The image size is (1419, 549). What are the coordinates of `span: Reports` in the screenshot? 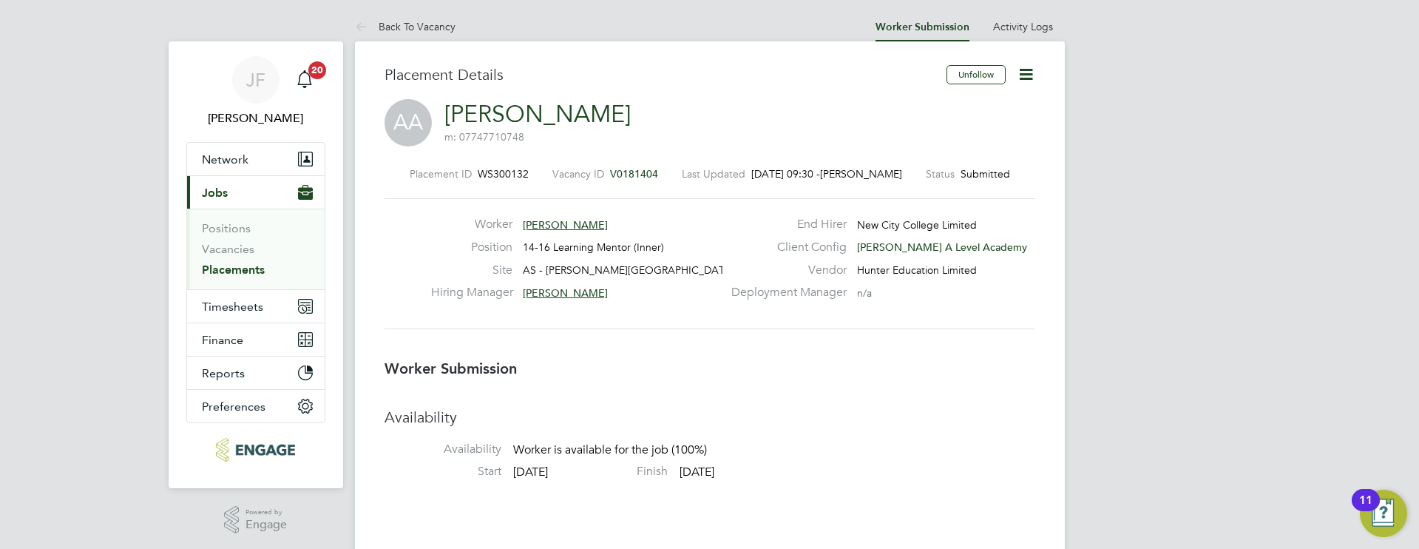 It's located at (223, 373).